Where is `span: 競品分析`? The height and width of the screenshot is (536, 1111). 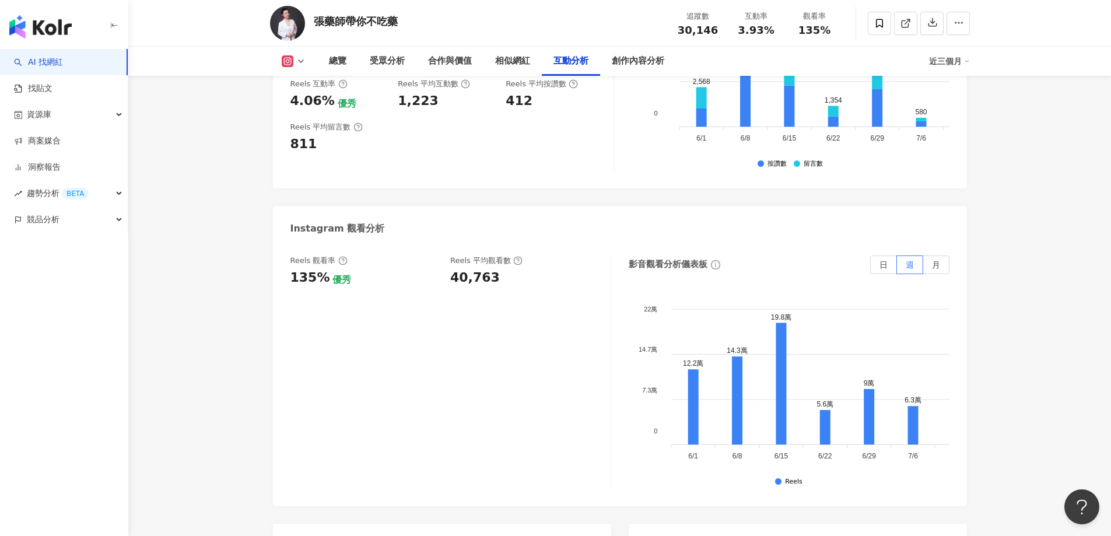
span: 競品分析 is located at coordinates (43, 219).